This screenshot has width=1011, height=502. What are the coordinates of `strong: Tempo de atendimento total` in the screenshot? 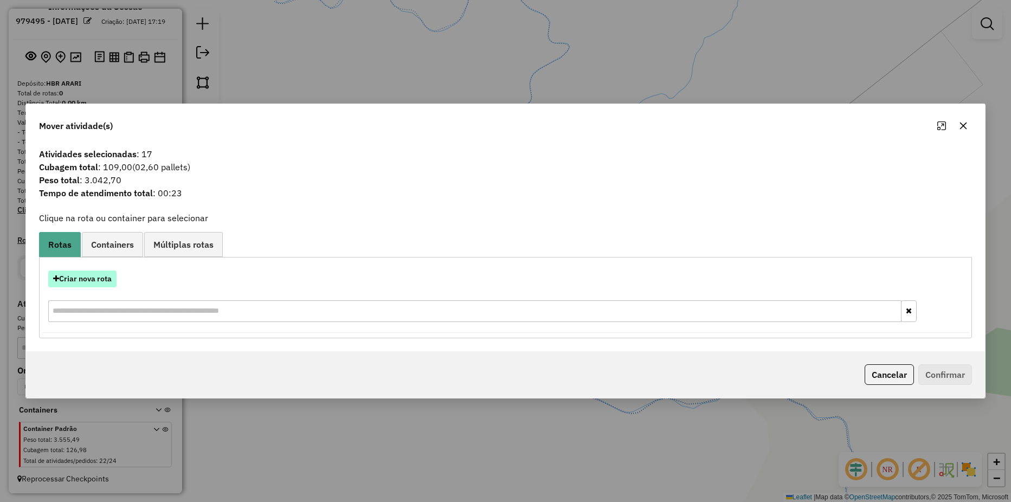 It's located at (96, 193).